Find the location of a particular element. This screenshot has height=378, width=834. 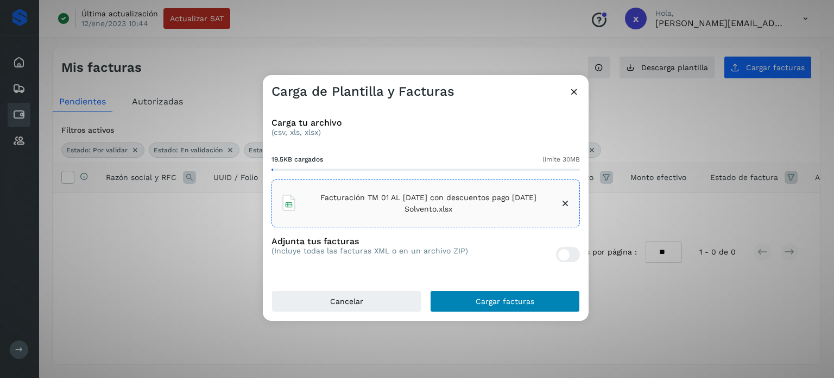

button: Cancelar is located at coordinates (347, 301).